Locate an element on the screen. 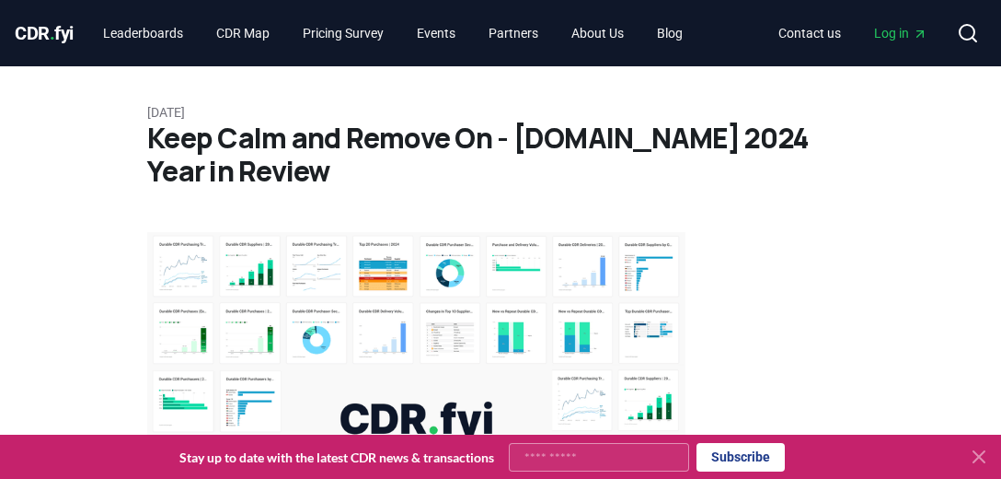 The image size is (1001, 479). span: CDR fyi is located at coordinates (44, 33).